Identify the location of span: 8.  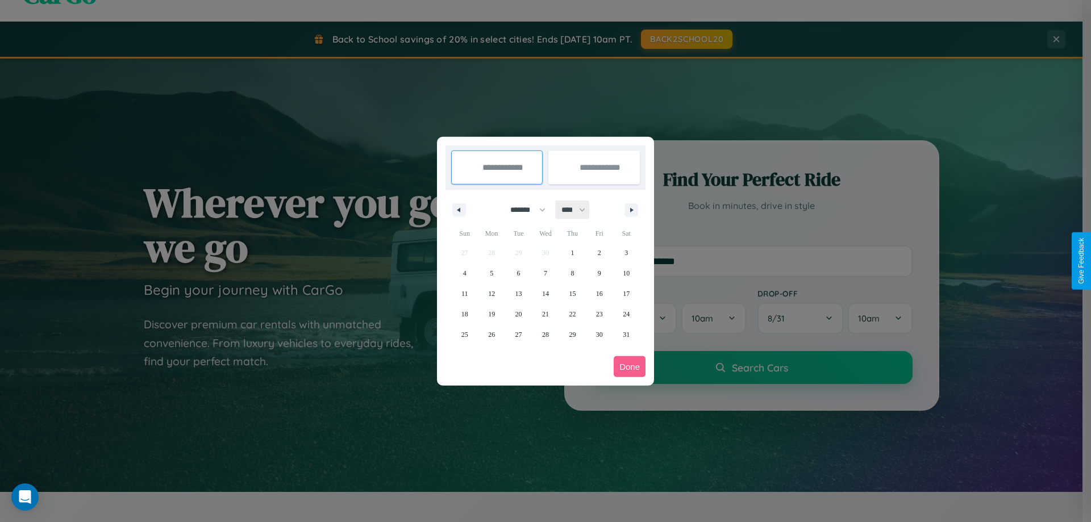
(572, 273).